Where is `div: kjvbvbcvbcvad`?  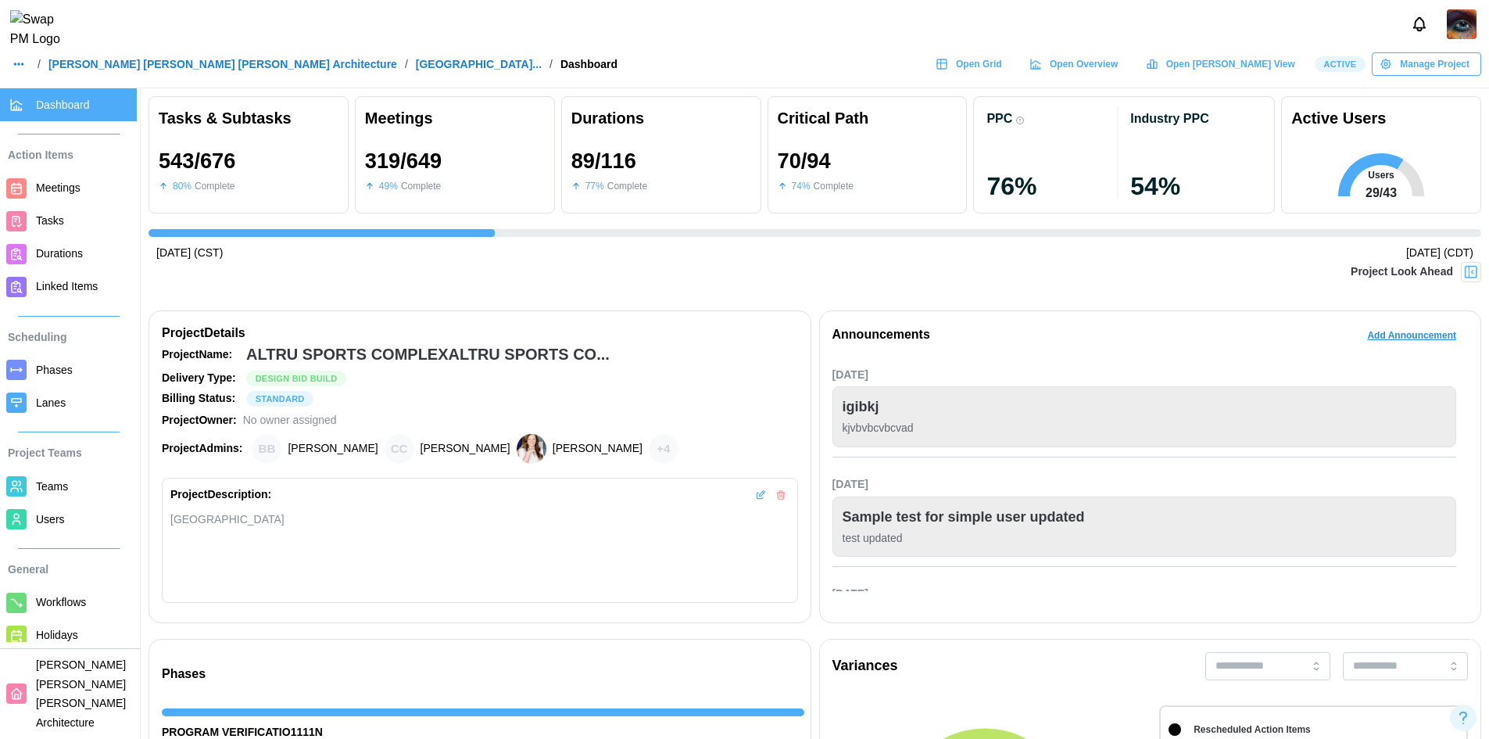 div: kjvbvbcvbcvad is located at coordinates (1145, 428).